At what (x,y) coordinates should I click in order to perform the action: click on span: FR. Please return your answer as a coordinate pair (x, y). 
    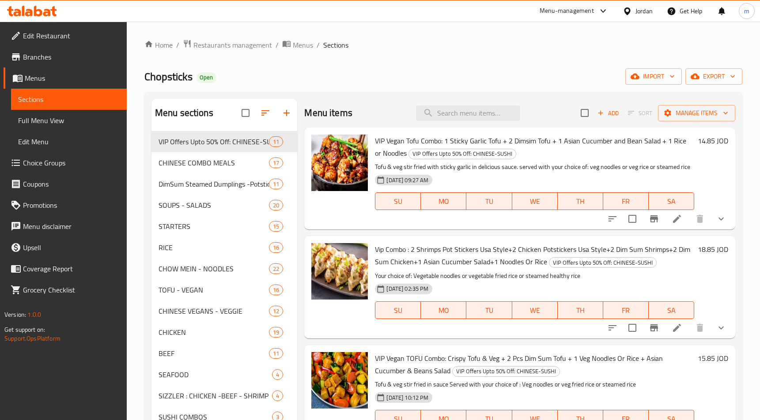
    Looking at the image, I should click on (626, 311).